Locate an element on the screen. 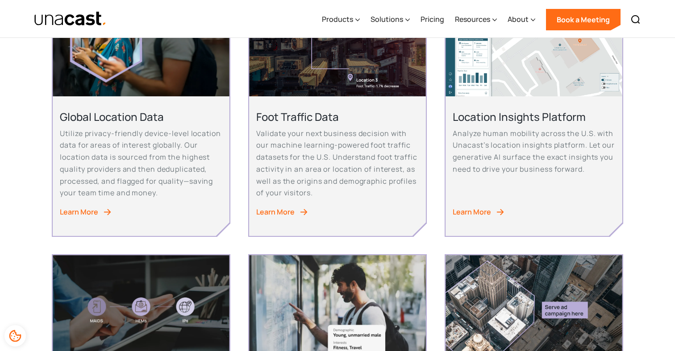 Image resolution: width=675 pixels, height=351 pixels. div: Cookie Preferences is located at coordinates (15, 336).